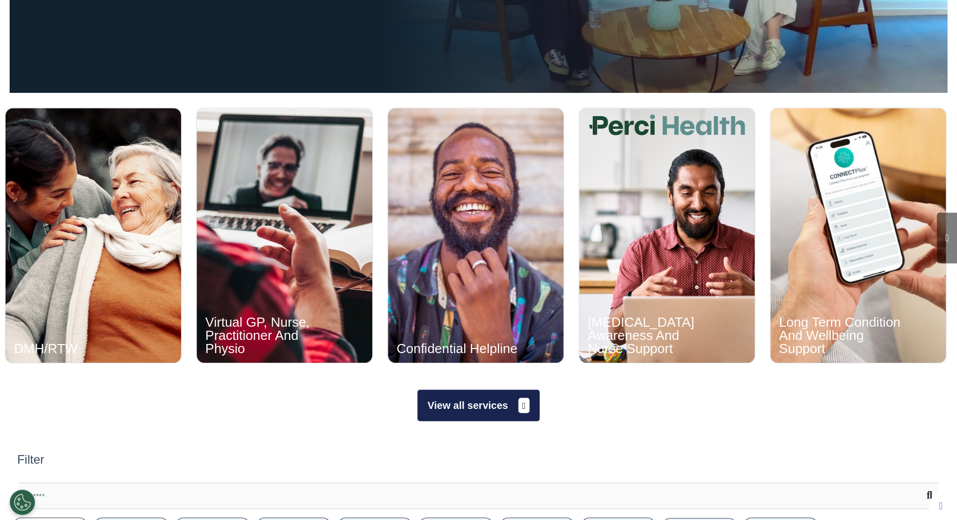  I want to click on div: Confidential Helpline, so click(458, 349).